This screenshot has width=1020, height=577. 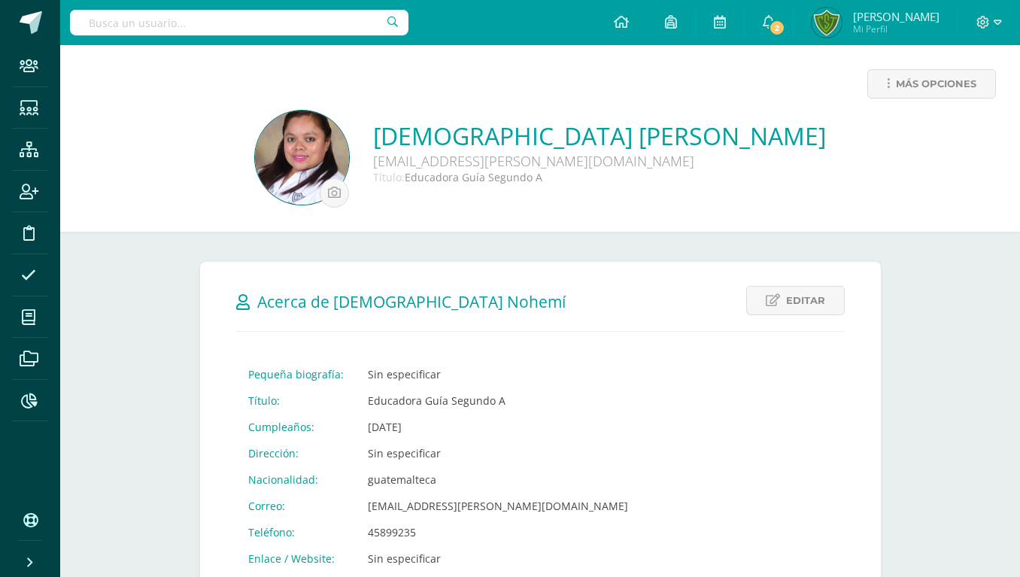 What do you see at coordinates (296, 374) in the screenshot?
I see `td: Pequeña biografía:` at bounding box center [296, 374].